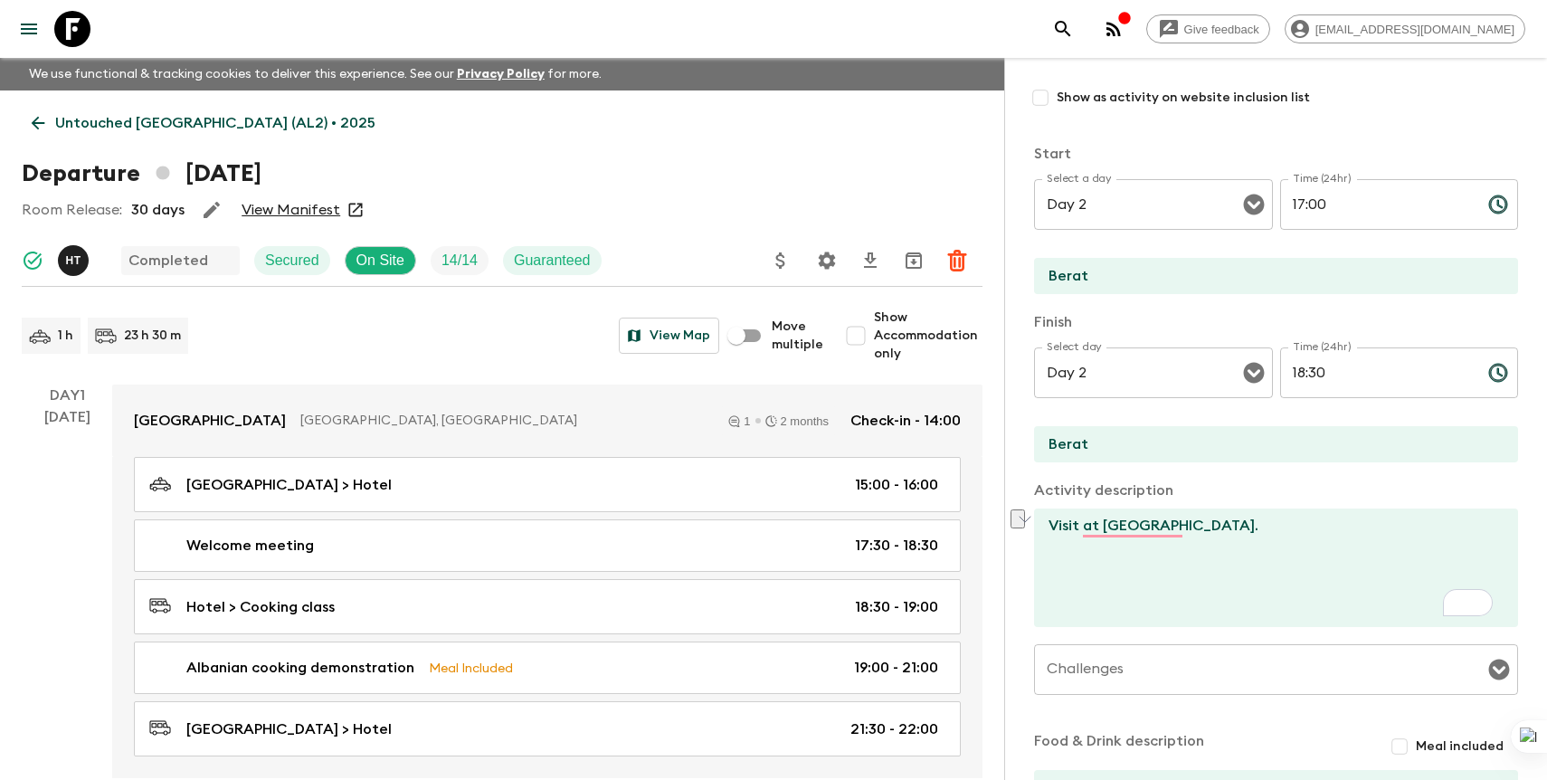 This screenshot has height=780, width=1547. Describe the element at coordinates (471, 668) in the screenshot. I see `p: Meal Included` at that location.